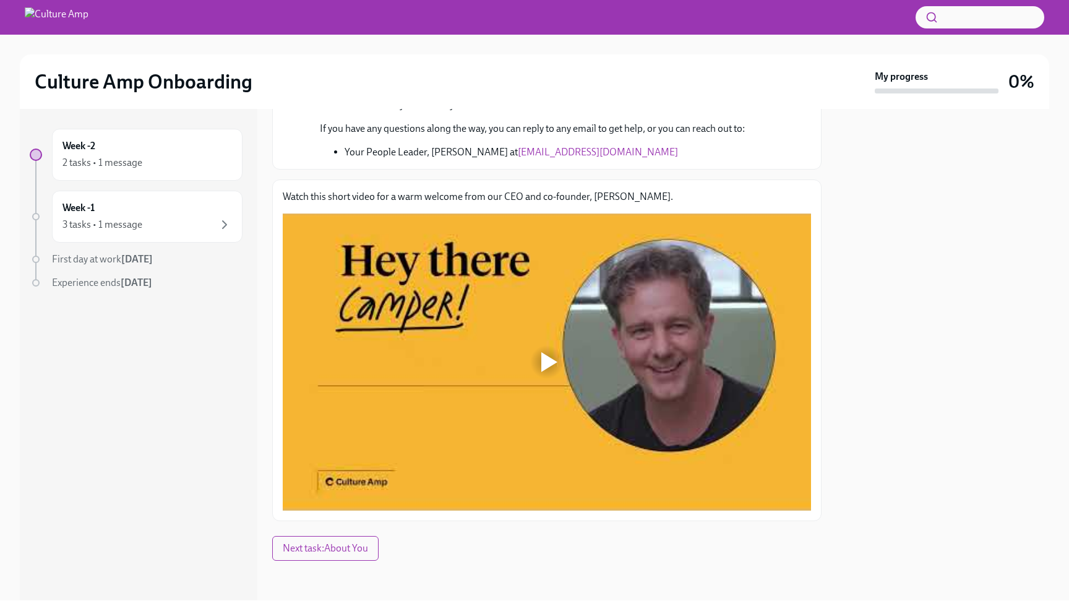 This screenshot has height=614, width=1069. Describe the element at coordinates (102, 163) in the screenshot. I see `div: 2 tasks • 1 message` at that location.